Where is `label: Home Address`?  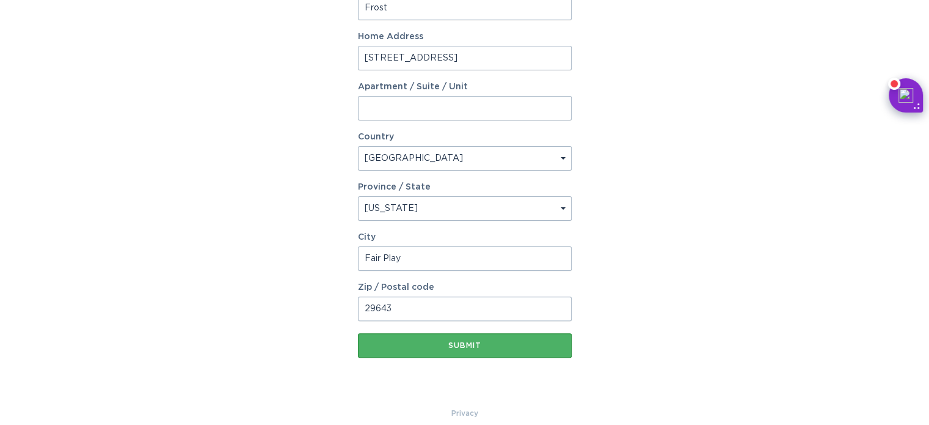 label: Home Address is located at coordinates (465, 37).